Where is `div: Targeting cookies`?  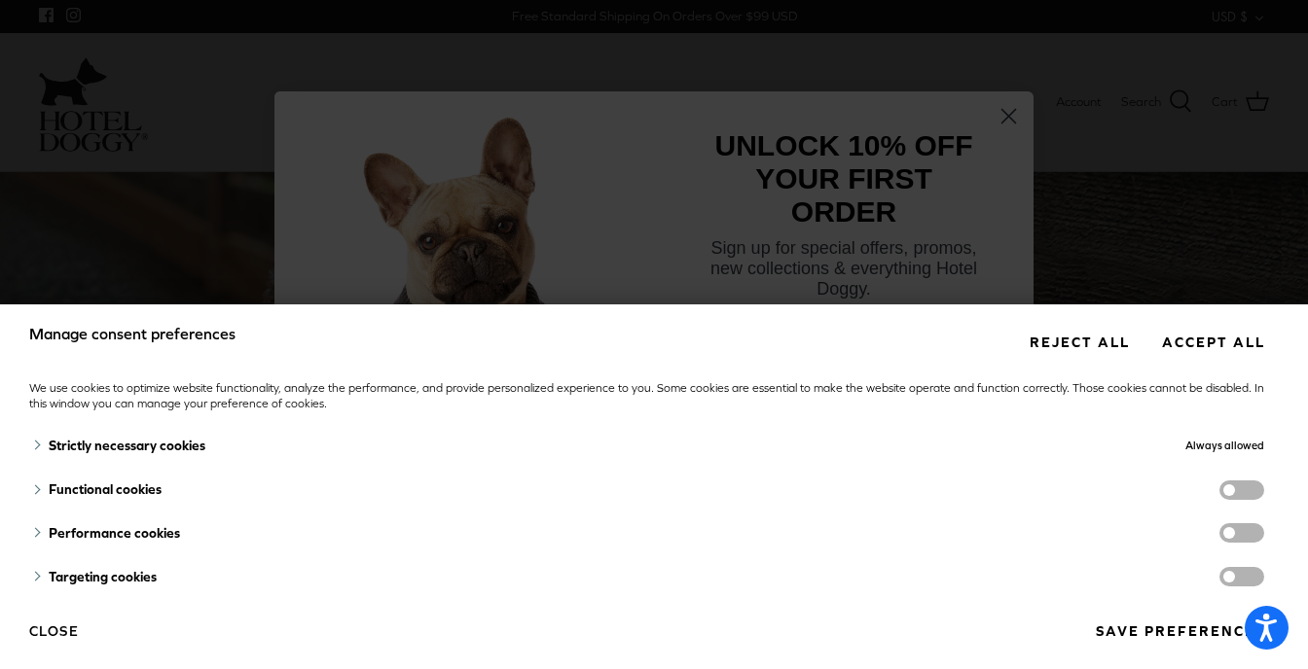 div: Targeting cookies is located at coordinates (461, 577).